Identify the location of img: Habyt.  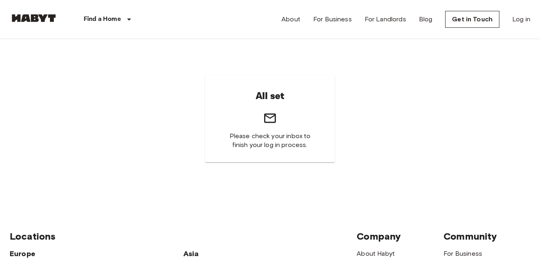
(34, 18).